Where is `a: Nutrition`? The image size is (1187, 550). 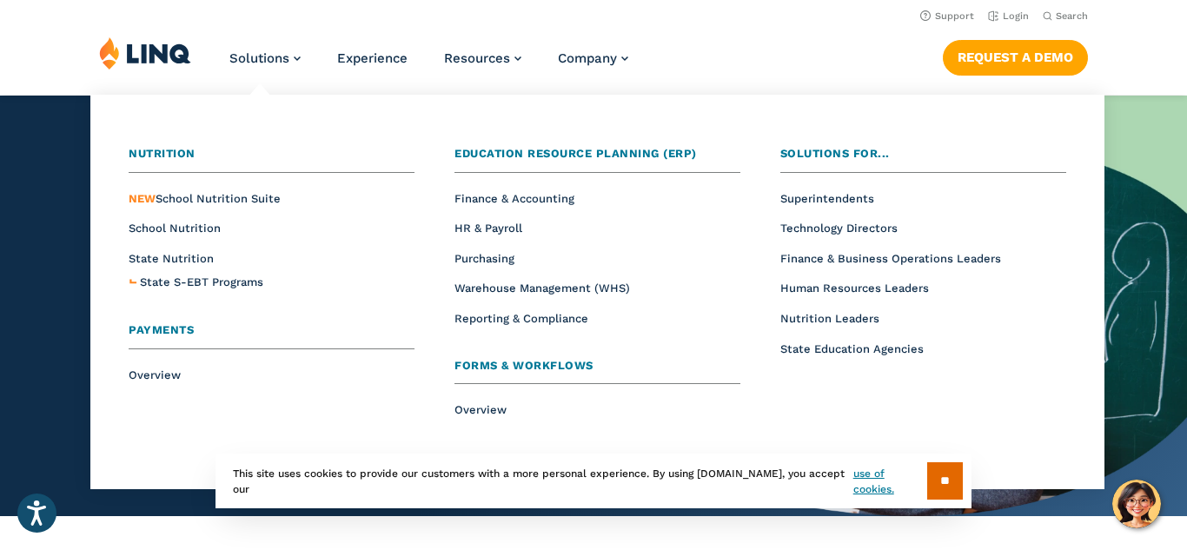 a: Nutrition is located at coordinates (271, 159).